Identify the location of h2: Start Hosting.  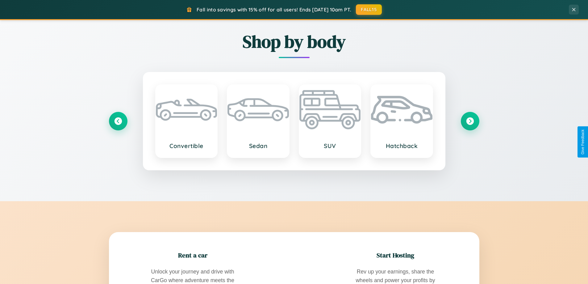
(396, 255).